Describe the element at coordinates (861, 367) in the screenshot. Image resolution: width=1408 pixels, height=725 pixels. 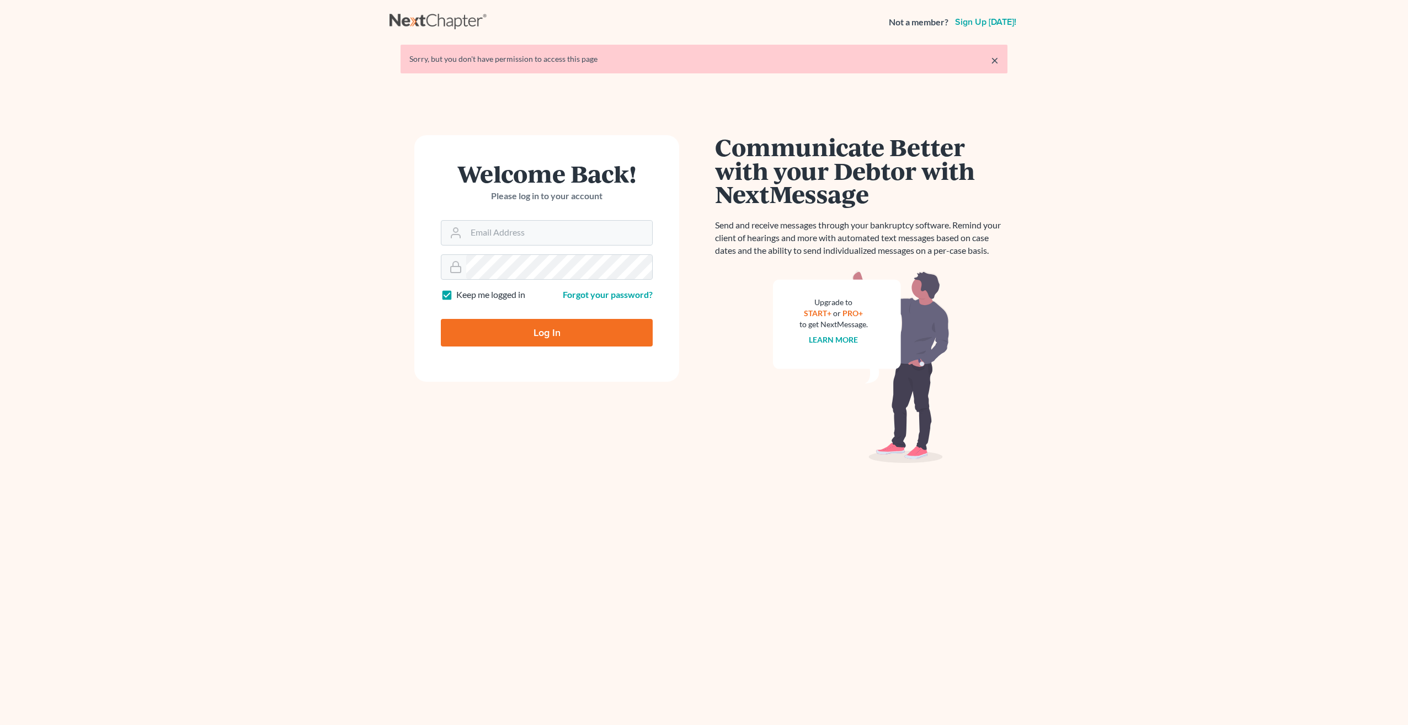
I see `img: nextmessage_bg-59042aed3d76b12b5cd301f8e5b87938c9018125f34e5fa2b7a6b67550977c72.svg` at that location.